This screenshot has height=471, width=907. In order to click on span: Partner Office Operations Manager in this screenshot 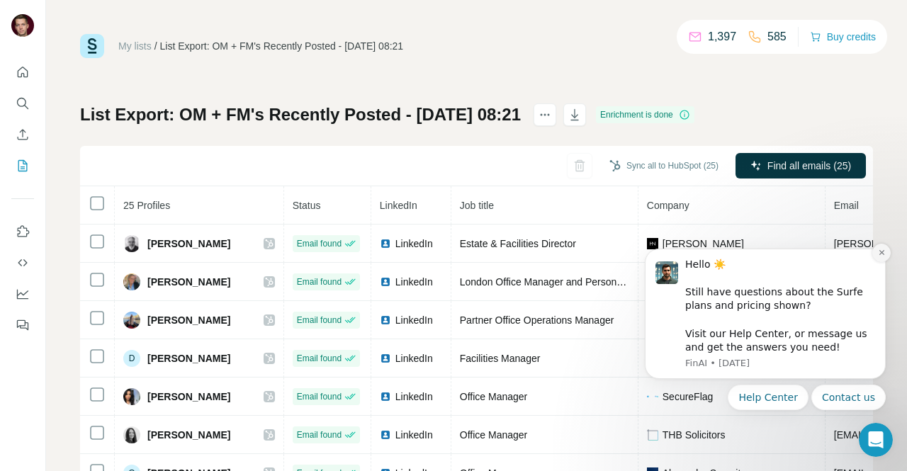, I will do `click(537, 320)`.